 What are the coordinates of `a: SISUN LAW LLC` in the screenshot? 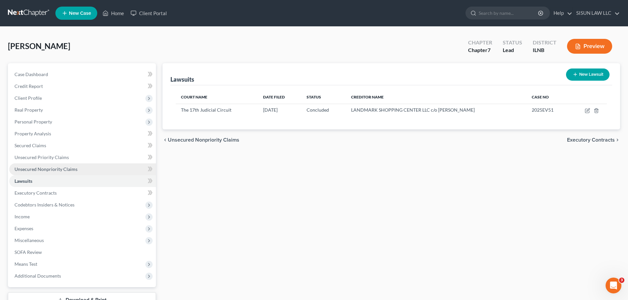 It's located at (596, 13).